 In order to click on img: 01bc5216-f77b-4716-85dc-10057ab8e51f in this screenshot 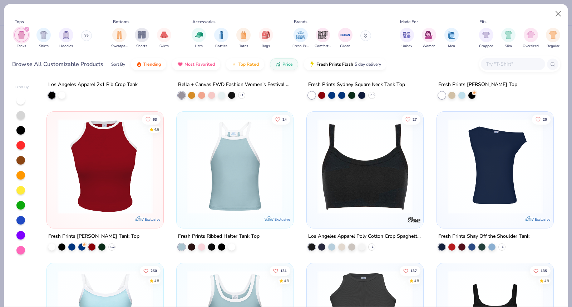, I will do `click(105, 166)`.